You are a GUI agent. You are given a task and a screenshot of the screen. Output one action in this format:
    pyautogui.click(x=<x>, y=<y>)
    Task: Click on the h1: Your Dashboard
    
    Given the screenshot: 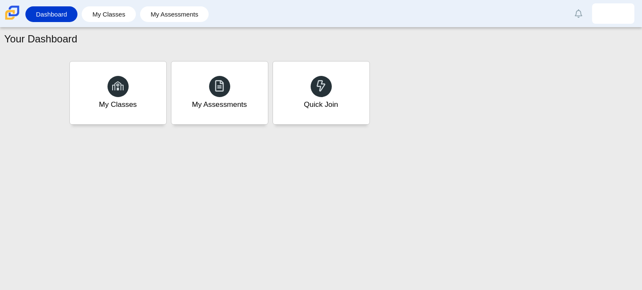 What is the action you would take?
    pyautogui.click(x=41, y=39)
    